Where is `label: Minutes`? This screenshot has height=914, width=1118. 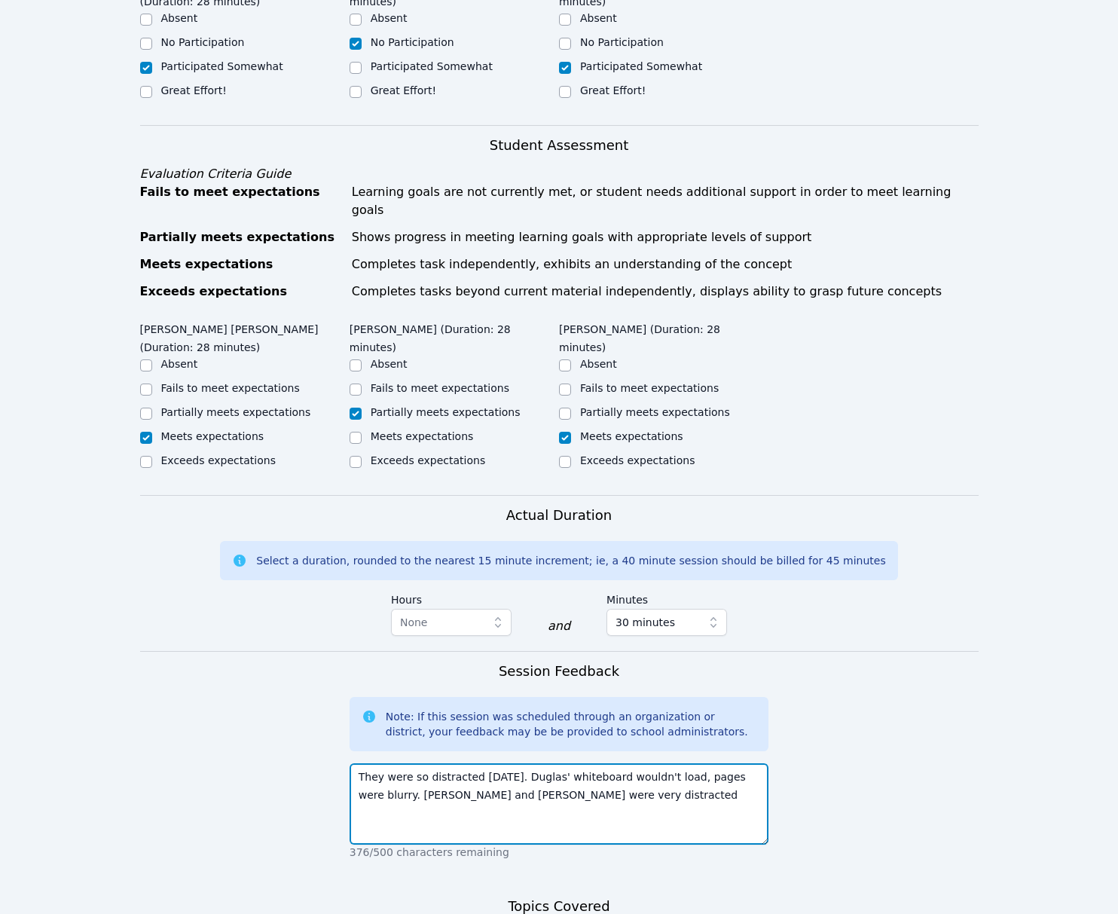 label: Minutes is located at coordinates (667, 598).